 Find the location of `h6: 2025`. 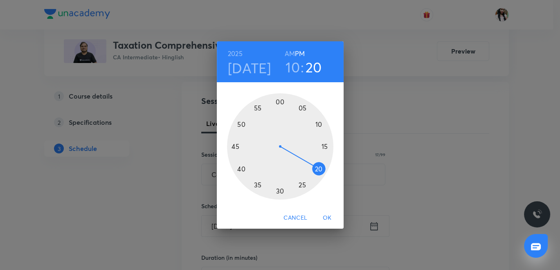

h6: 2025 is located at coordinates (235, 54).